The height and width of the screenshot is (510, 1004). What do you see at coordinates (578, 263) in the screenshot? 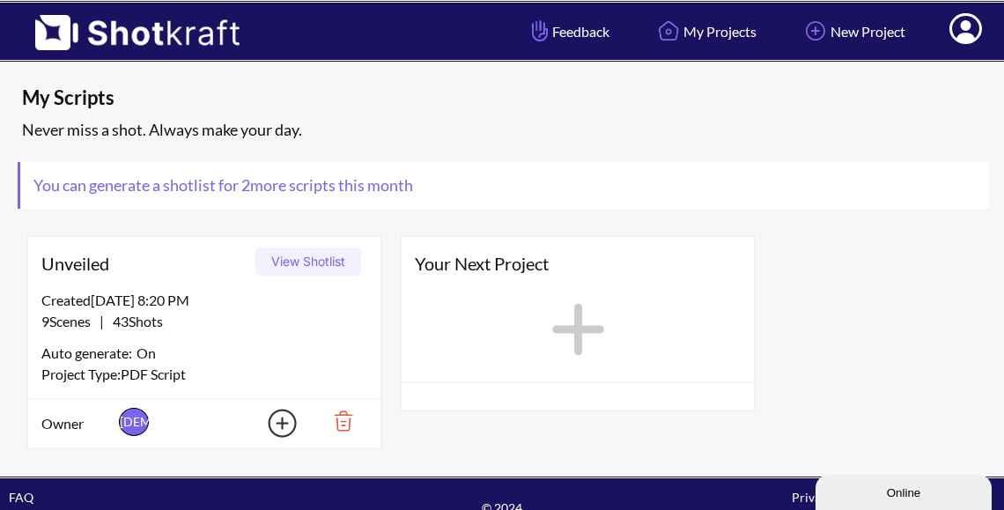
I see `span: Your Next Project` at bounding box center [578, 263].